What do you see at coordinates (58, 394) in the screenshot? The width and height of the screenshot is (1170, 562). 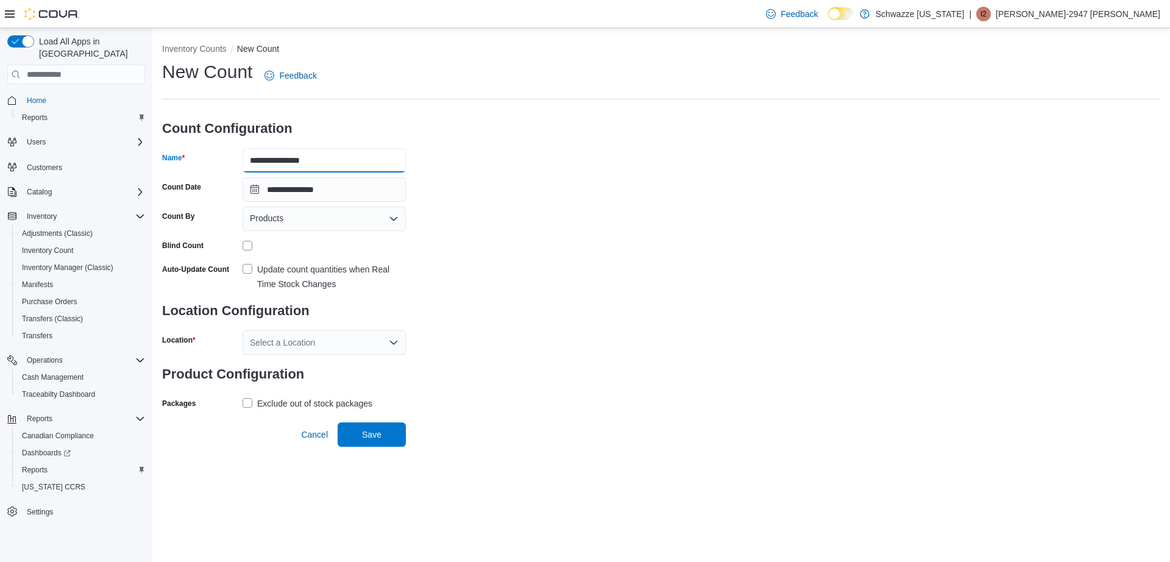 I see `a: Traceabilty Dashboard` at bounding box center [58, 394].